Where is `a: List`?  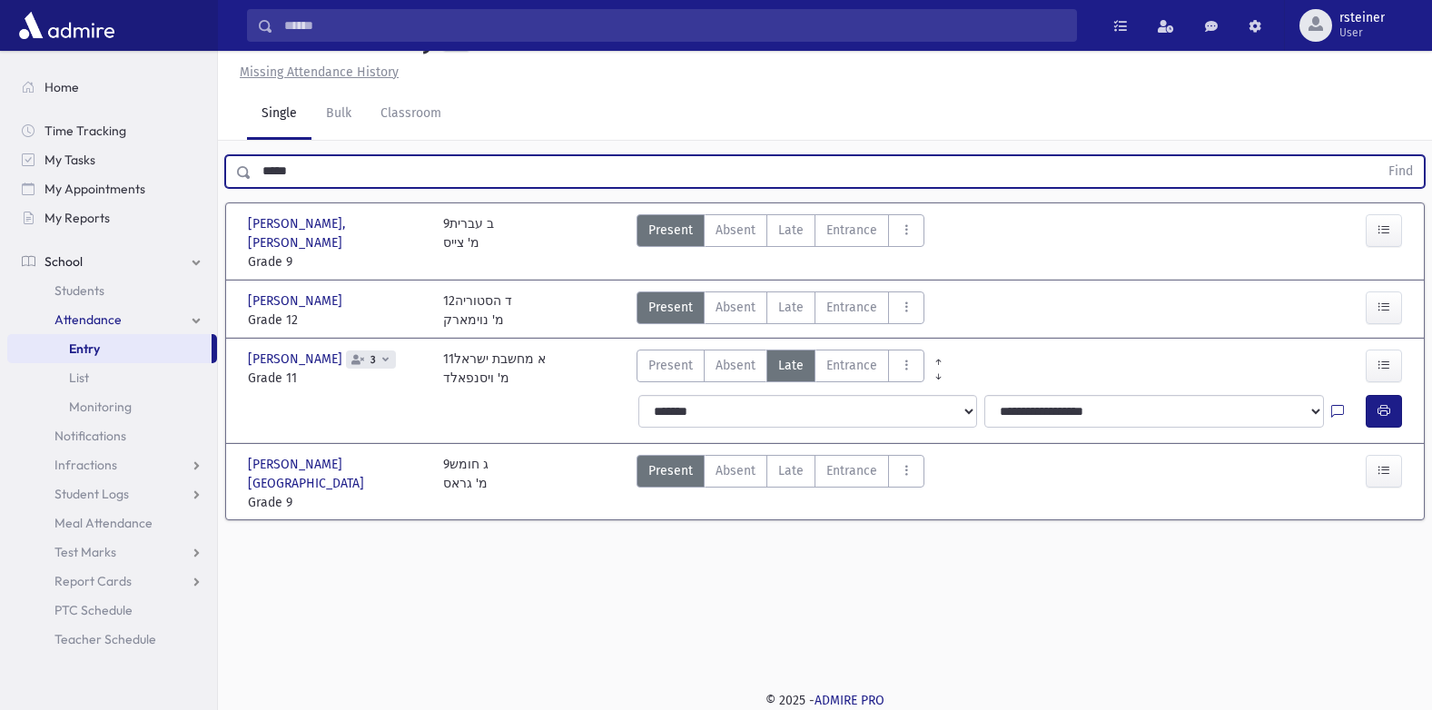
a: List is located at coordinates (112, 378).